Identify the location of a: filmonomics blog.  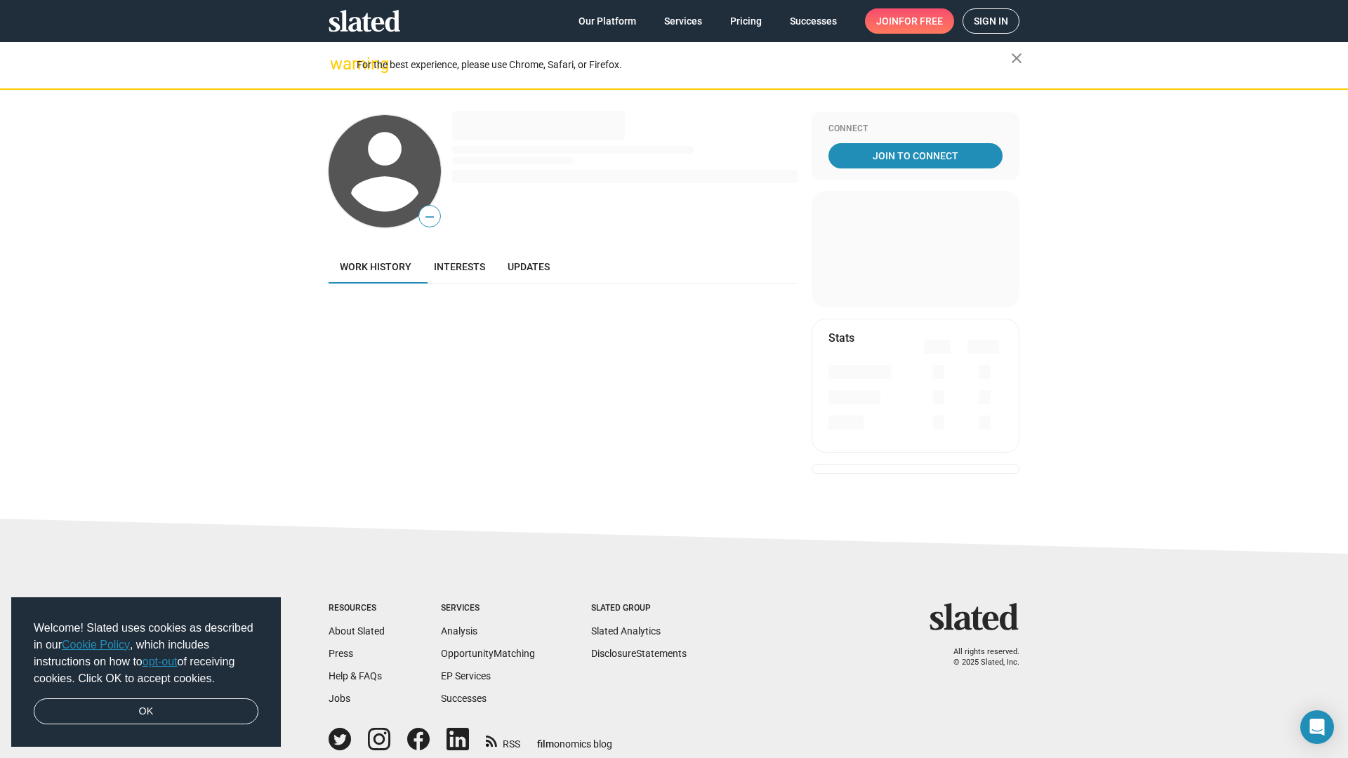
(574, 739).